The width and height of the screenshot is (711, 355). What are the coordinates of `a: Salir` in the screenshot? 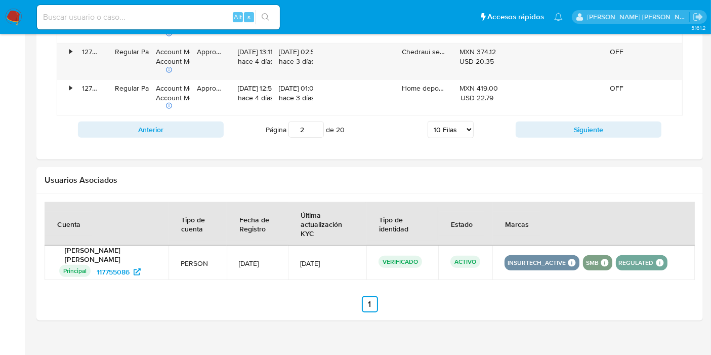 It's located at (698, 17).